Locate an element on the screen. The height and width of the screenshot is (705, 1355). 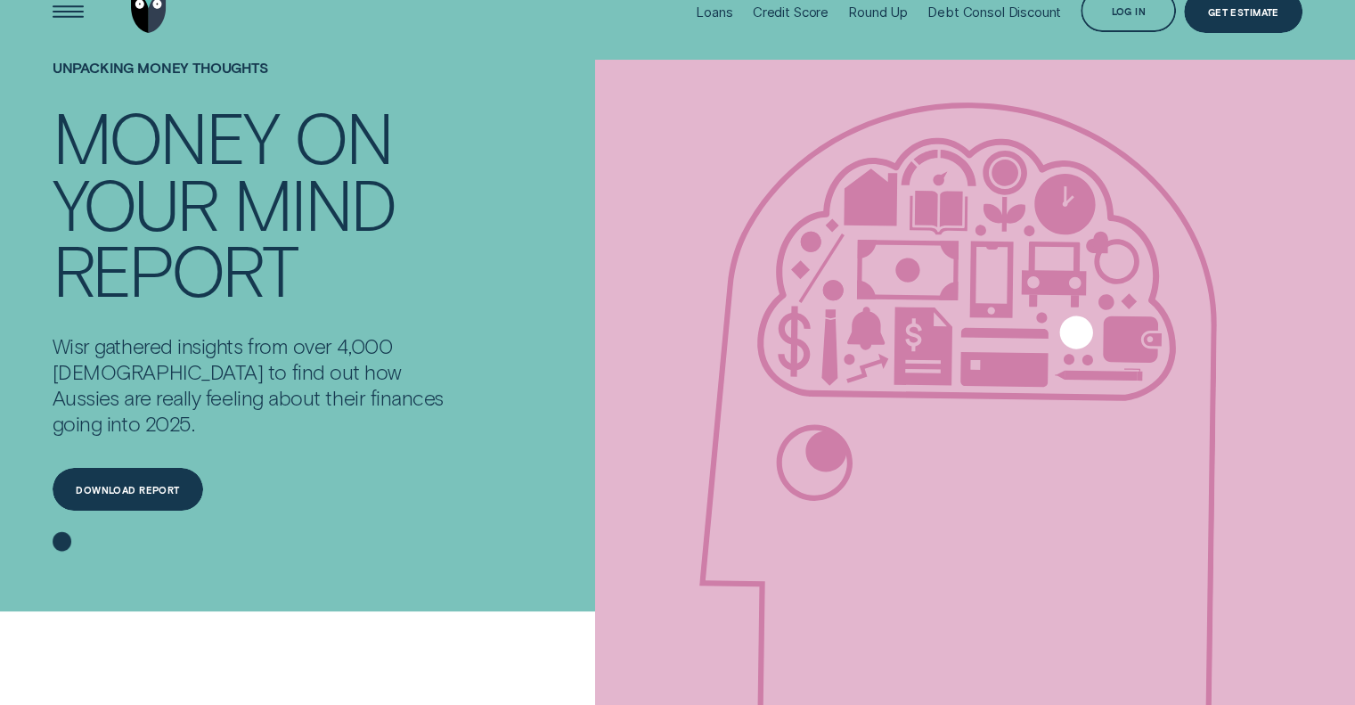
div: Credit Score is located at coordinates (790, 12).